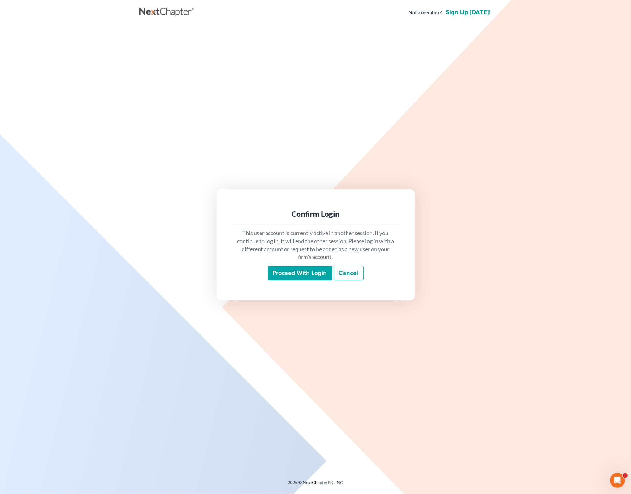  I want to click on strong: Not a member?, so click(426, 12).